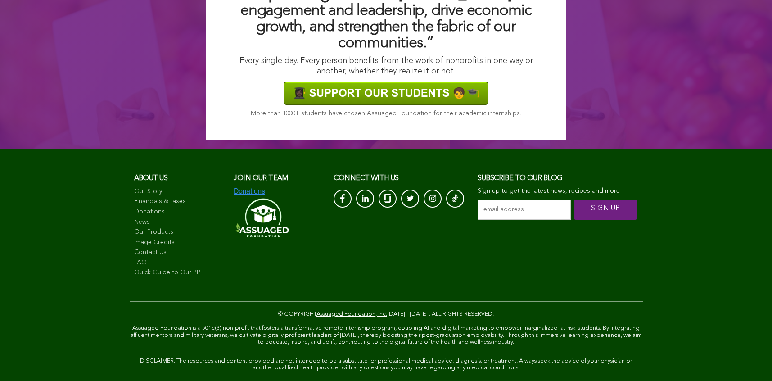  Describe the element at coordinates (455, 198) in the screenshot. I see `img: Tik-Tok-Icon` at that location.